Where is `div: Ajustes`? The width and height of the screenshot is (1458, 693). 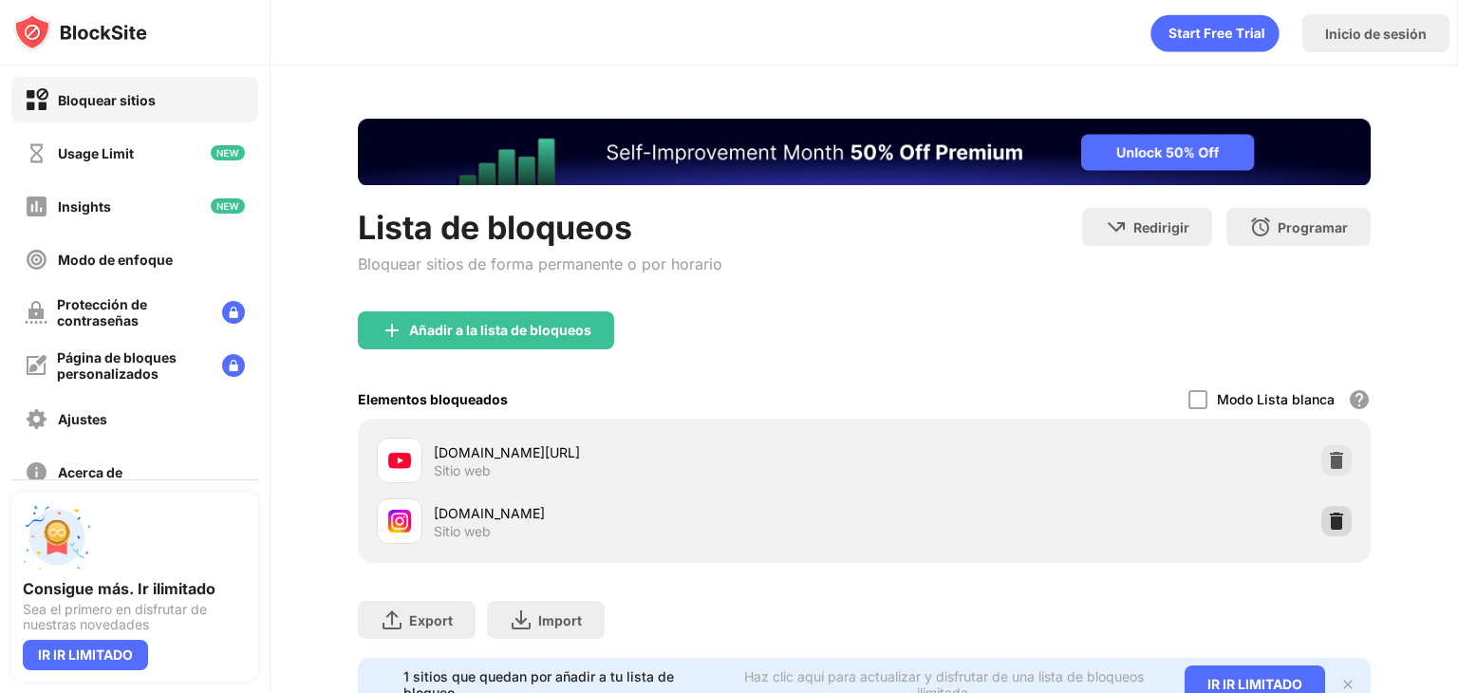
div: Ajustes is located at coordinates (83, 419).